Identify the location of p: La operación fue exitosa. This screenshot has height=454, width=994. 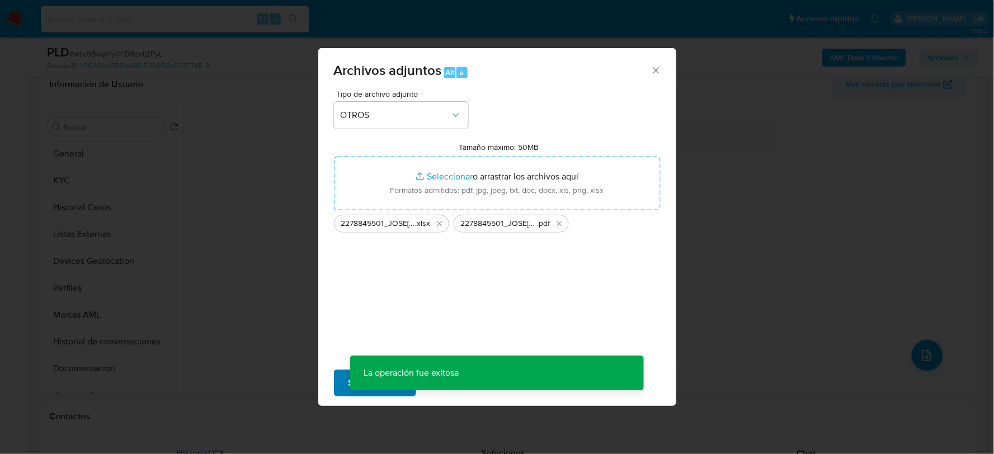
(411, 373).